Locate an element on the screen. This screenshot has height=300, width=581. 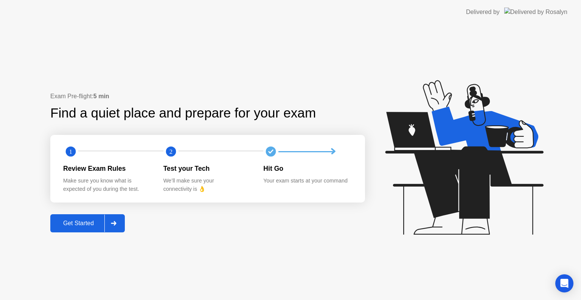
div: Get Started is located at coordinates (78, 223).